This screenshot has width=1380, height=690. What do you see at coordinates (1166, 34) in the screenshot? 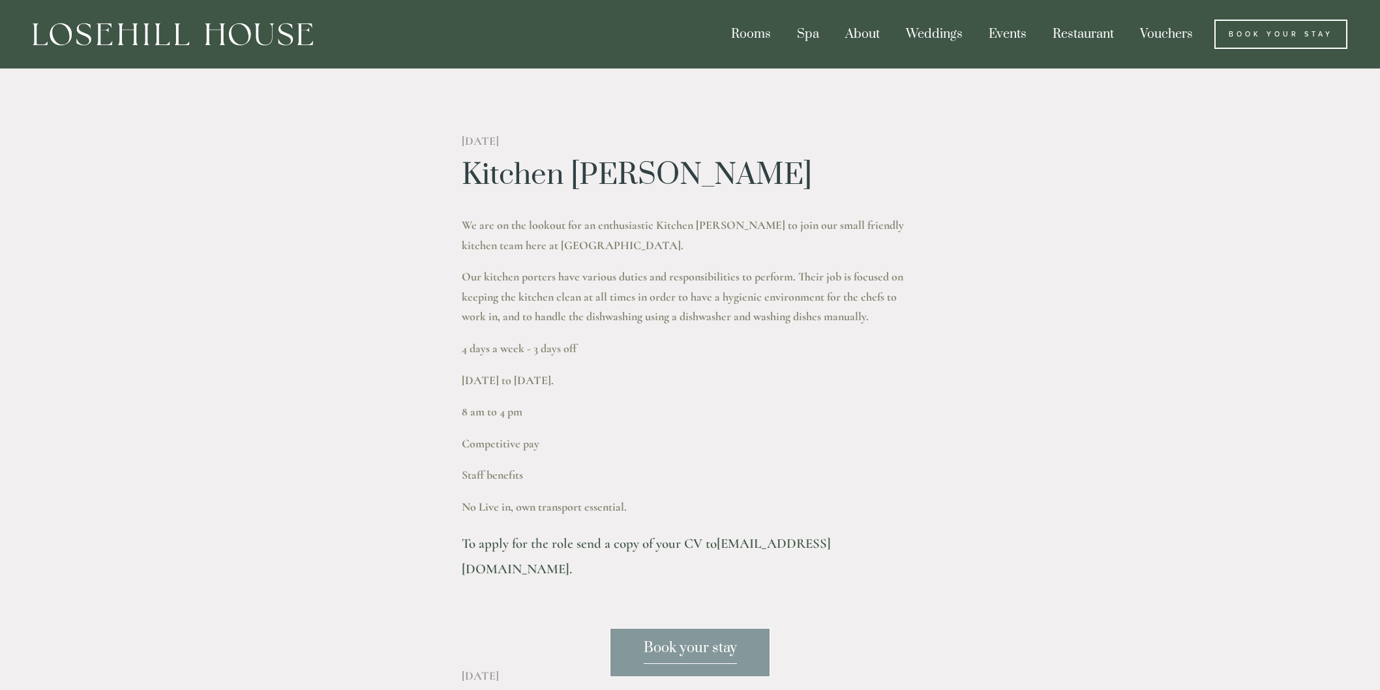
I see `a: Vouchers` at bounding box center [1166, 34].